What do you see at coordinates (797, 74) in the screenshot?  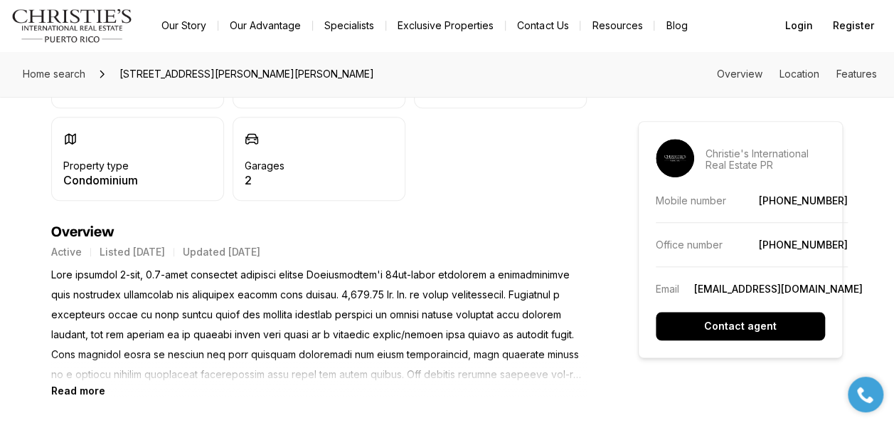 I see `nav: Page section menu` at bounding box center [797, 74].